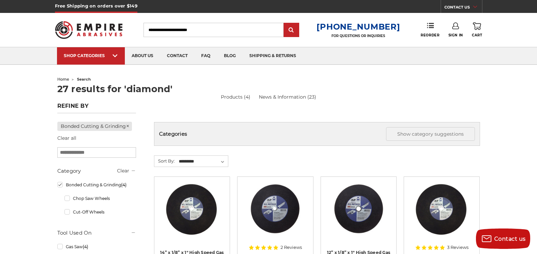 This screenshot has width=537, height=254. What do you see at coordinates (275, 208) in the screenshot?
I see `img: 12" x 1/8" (5/32") x 20mm Gas Powered Shop Saw Wheel` at bounding box center [275, 208].